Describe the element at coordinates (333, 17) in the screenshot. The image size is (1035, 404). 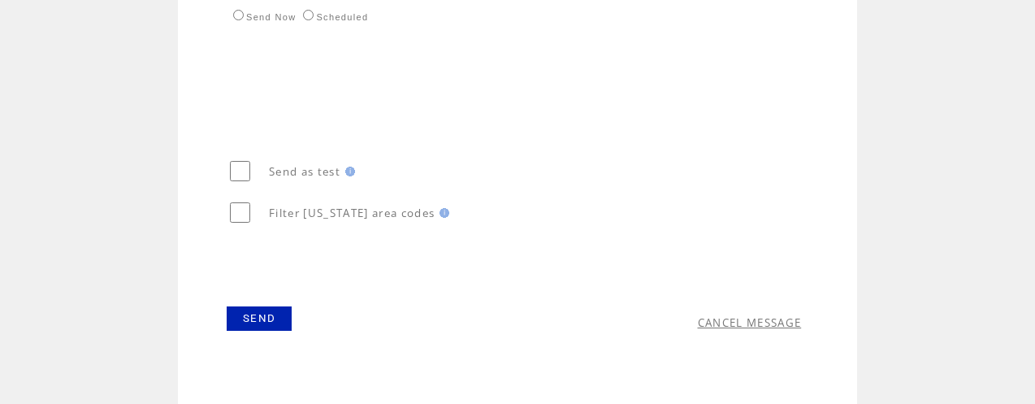
I see `label: Scheduled` at that location.